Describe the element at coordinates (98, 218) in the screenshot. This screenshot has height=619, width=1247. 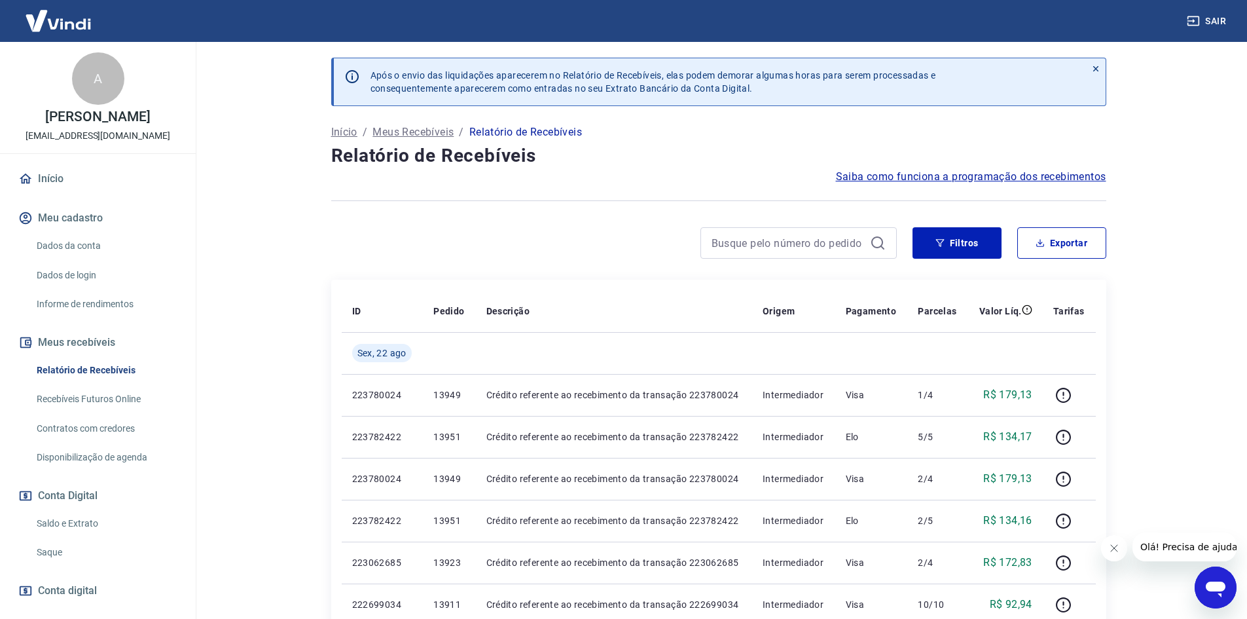
I see `button: Meu cadastro` at that location.